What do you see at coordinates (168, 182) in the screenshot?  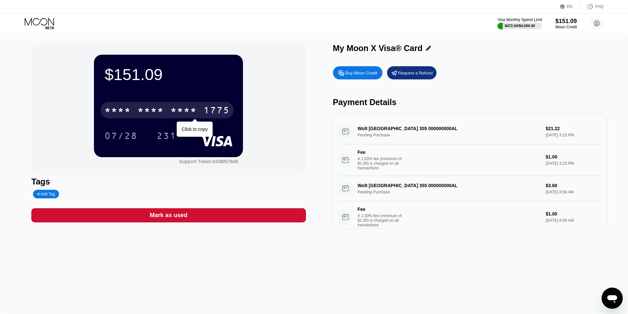 I see `div: Tags` at bounding box center [168, 182].